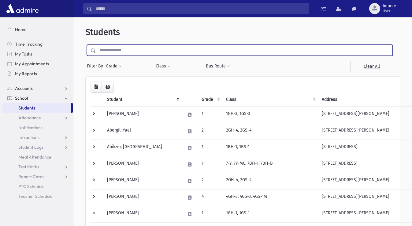 The height and width of the screenshot is (226, 412). Describe the element at coordinates (38, 54) in the screenshot. I see `a: My Tasks` at that location.